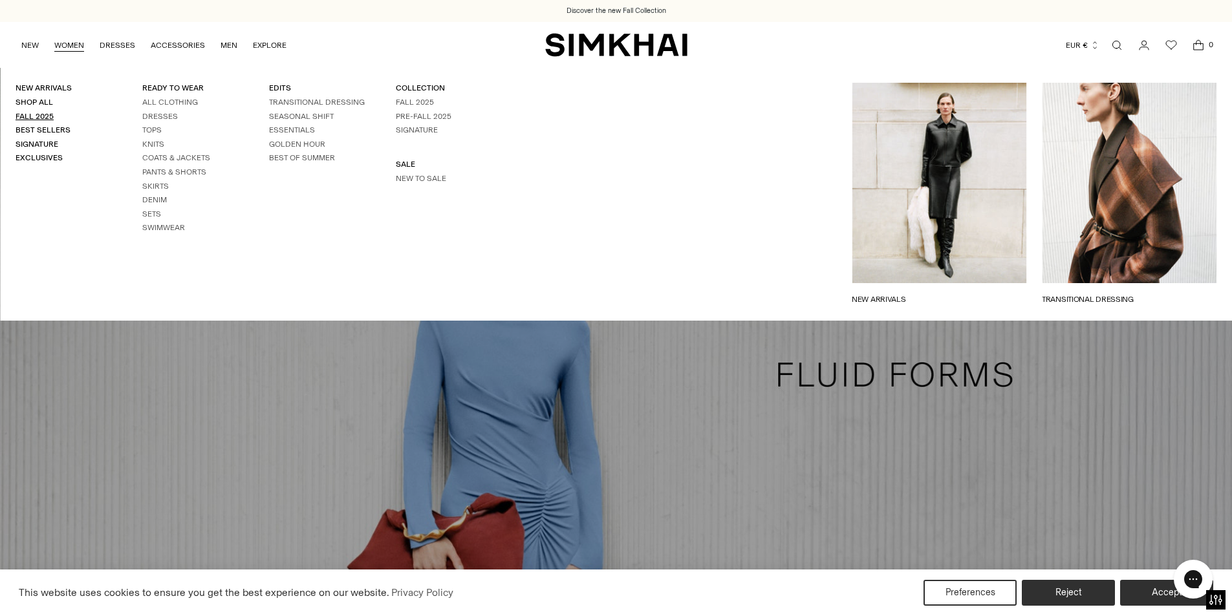  Describe the element at coordinates (422, 593) in the screenshot. I see `a: Privacy Policy (opens in a new tab)` at that location.